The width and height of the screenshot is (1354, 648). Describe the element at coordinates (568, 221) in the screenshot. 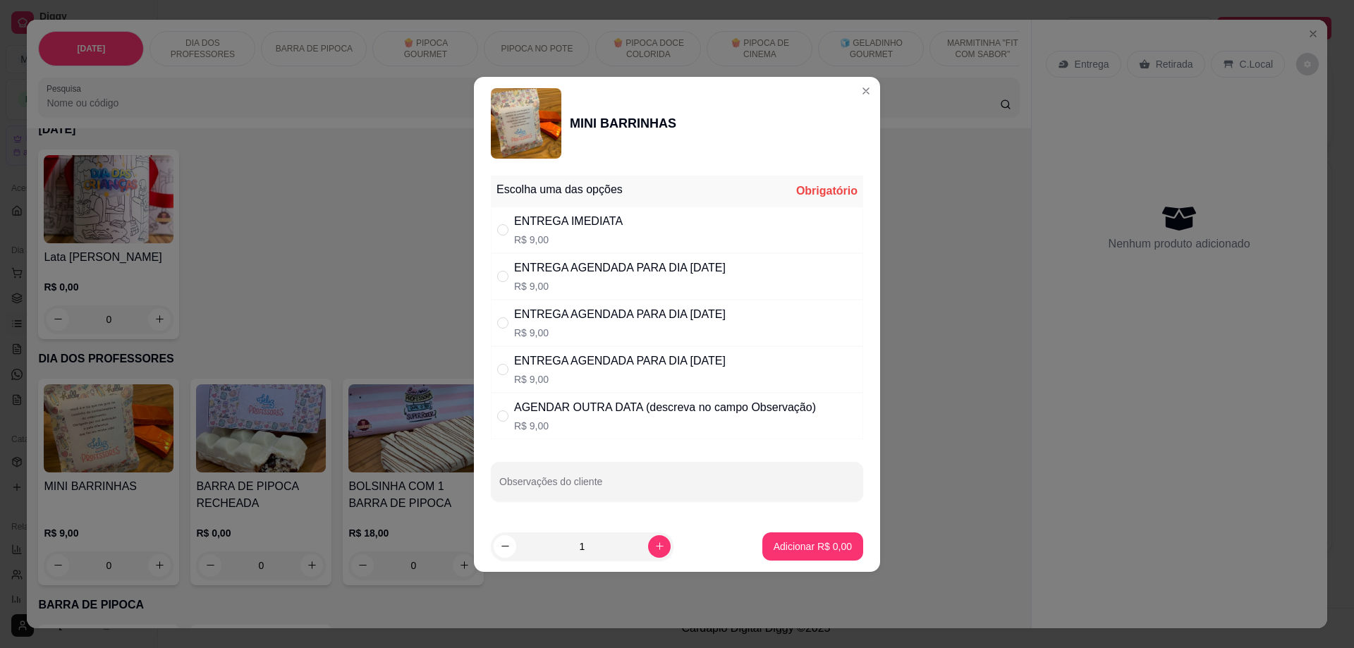

I see `div: ENTREGA IMEDIATA` at that location.